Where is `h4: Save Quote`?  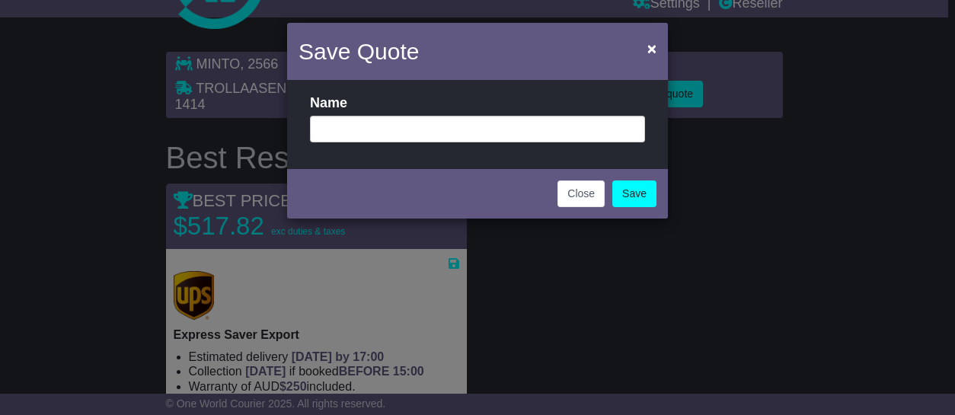 h4: Save Quote is located at coordinates (359, 51).